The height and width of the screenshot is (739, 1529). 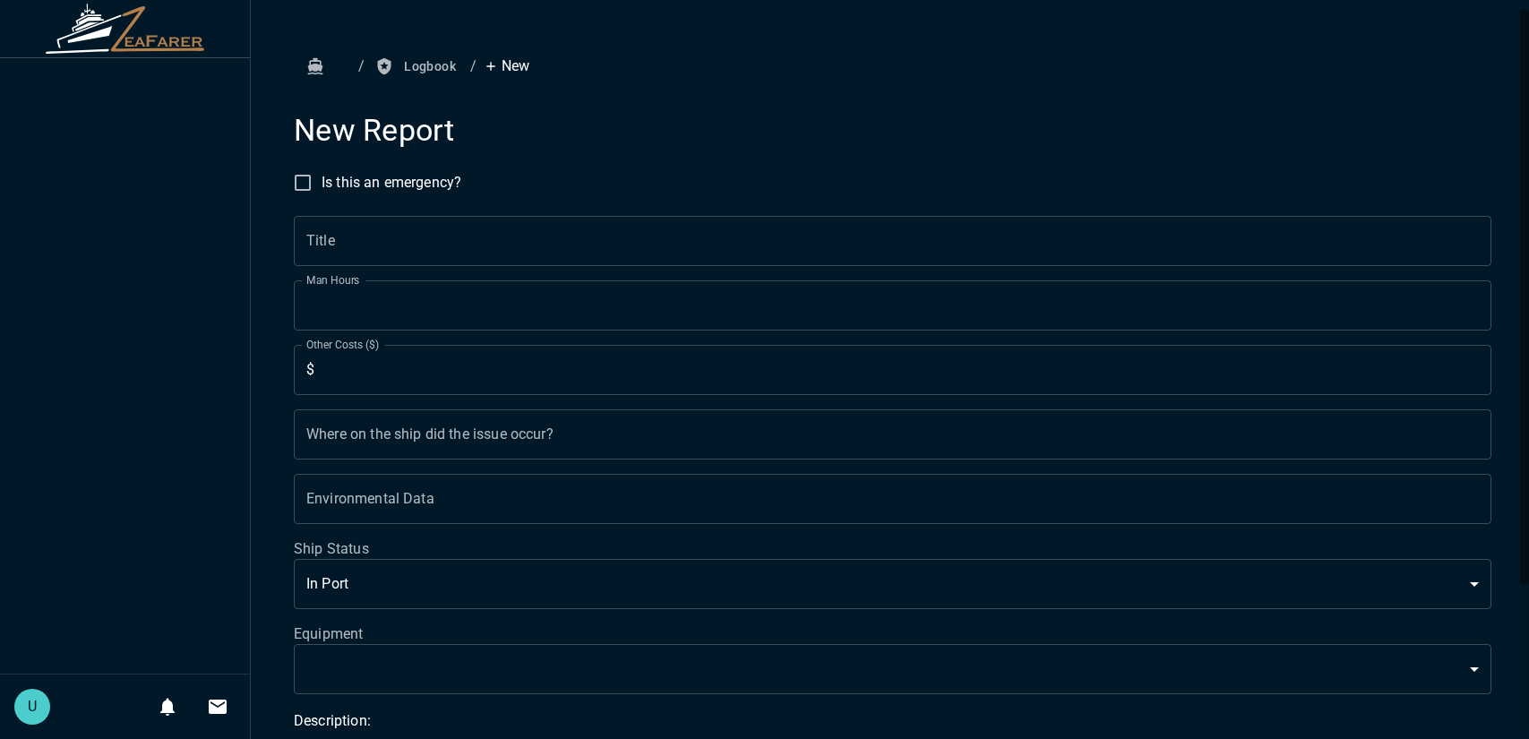 I want to click on div: In Port, so click(x=892, y=584).